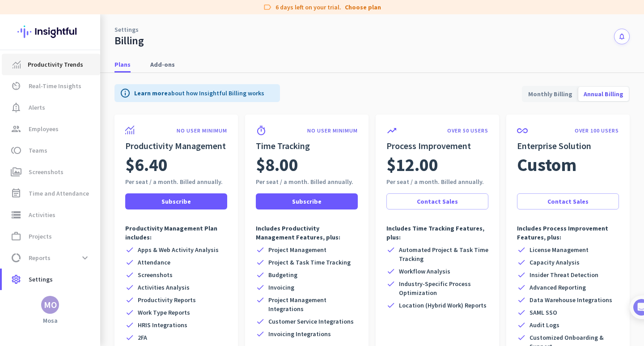 The image size is (644, 346). Describe the element at coordinates (603, 94) in the screenshot. I see `span: Annual Billing` at that location.